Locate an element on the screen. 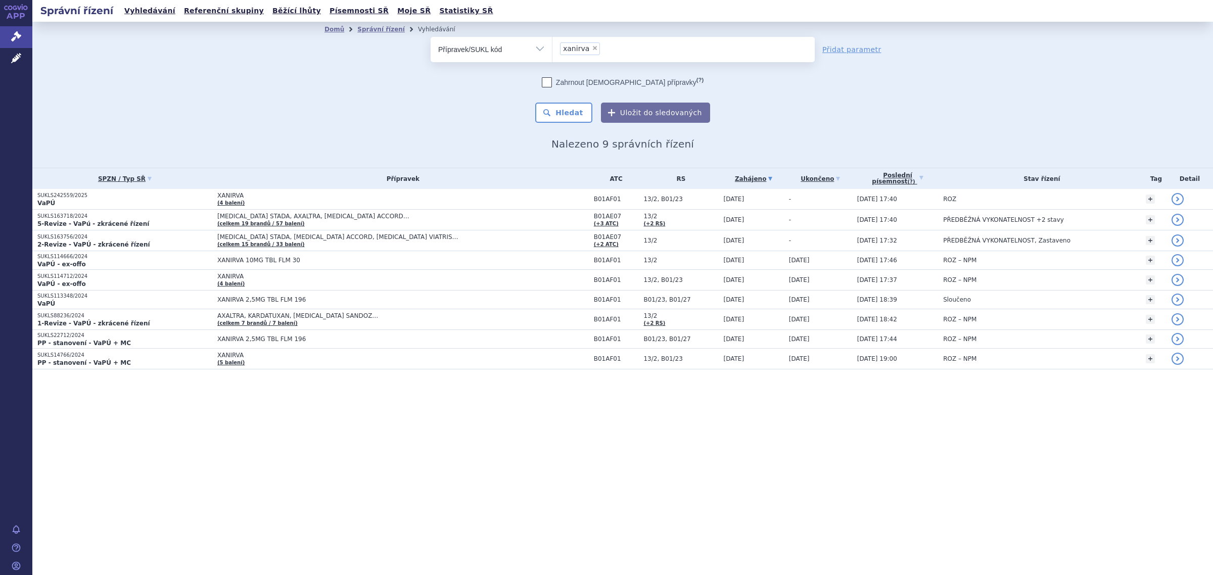 This screenshot has width=1213, height=575. span: xanirva is located at coordinates (576, 49).